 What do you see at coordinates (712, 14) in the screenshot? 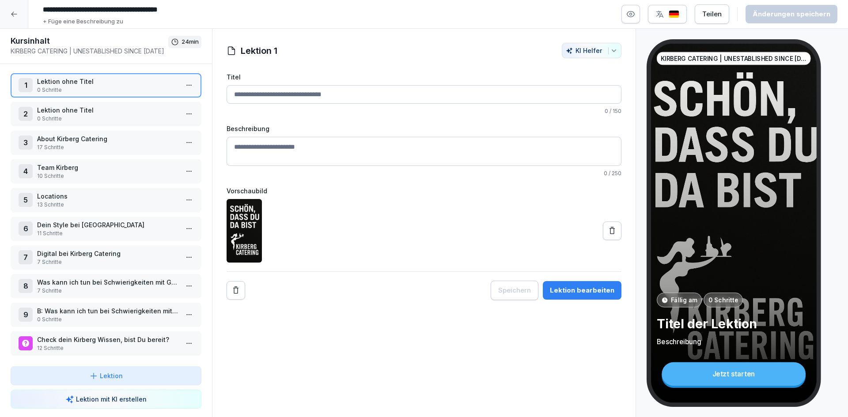
I see `div: Teilen` at bounding box center [712, 14].